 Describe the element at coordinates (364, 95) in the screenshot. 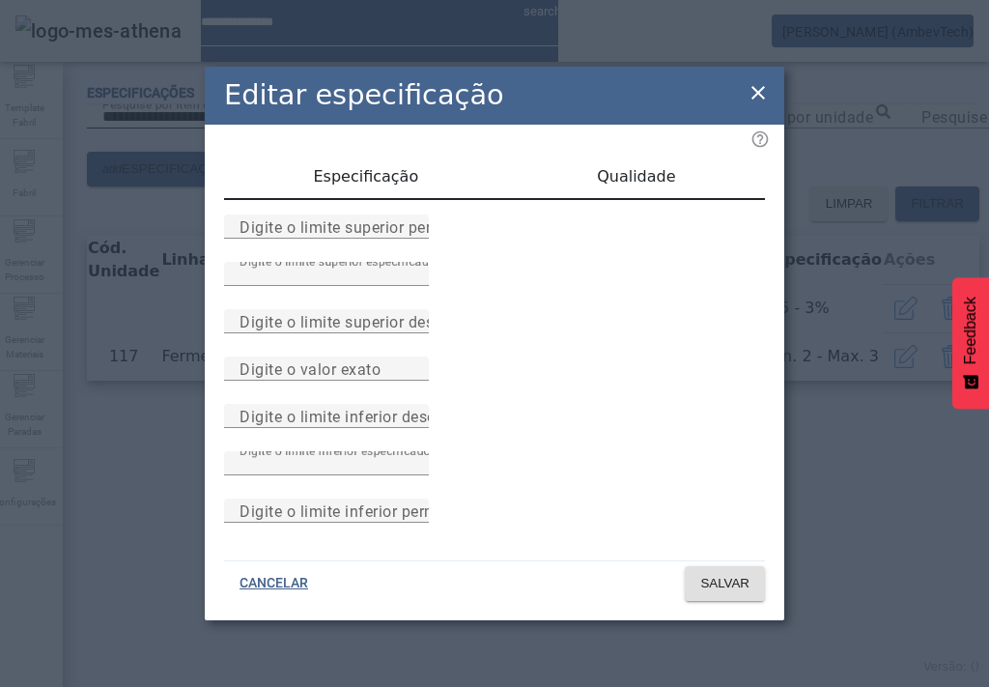

I see `h2: Editar especificação` at that location.